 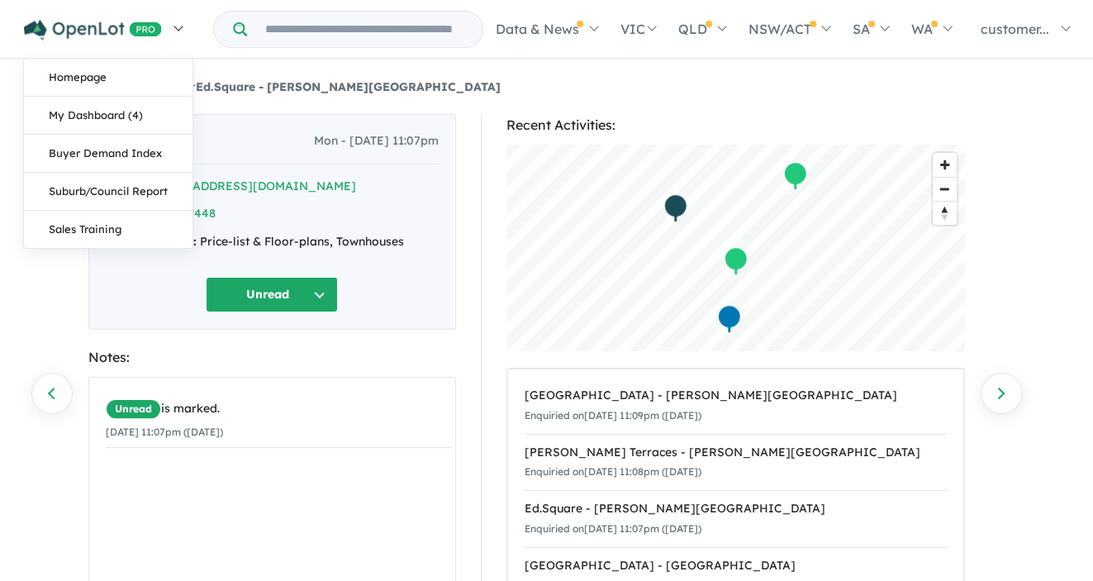 I want to click on a: Sales Training, so click(x=108, y=229).